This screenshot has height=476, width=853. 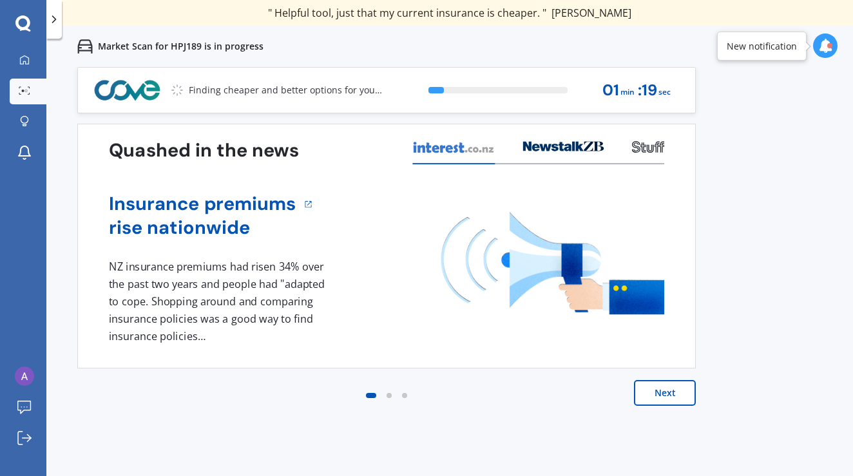 What do you see at coordinates (180, 46) in the screenshot?
I see `p: Market Scan for HPJ189 is in progress` at bounding box center [180, 46].